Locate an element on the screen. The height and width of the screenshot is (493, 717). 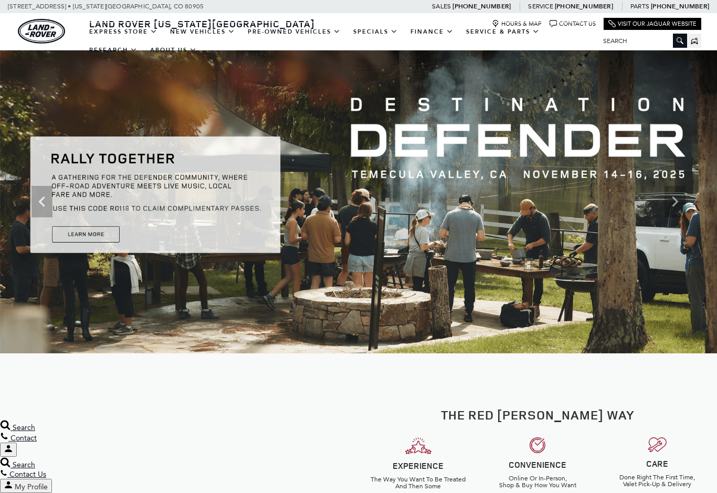
a: Finance is located at coordinates (432, 31).